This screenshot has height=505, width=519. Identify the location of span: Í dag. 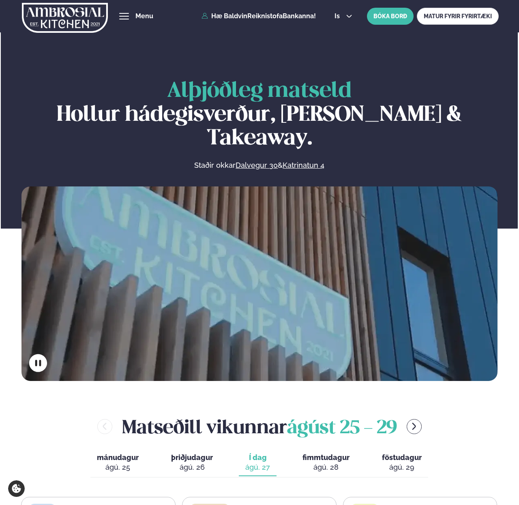
(257, 457).